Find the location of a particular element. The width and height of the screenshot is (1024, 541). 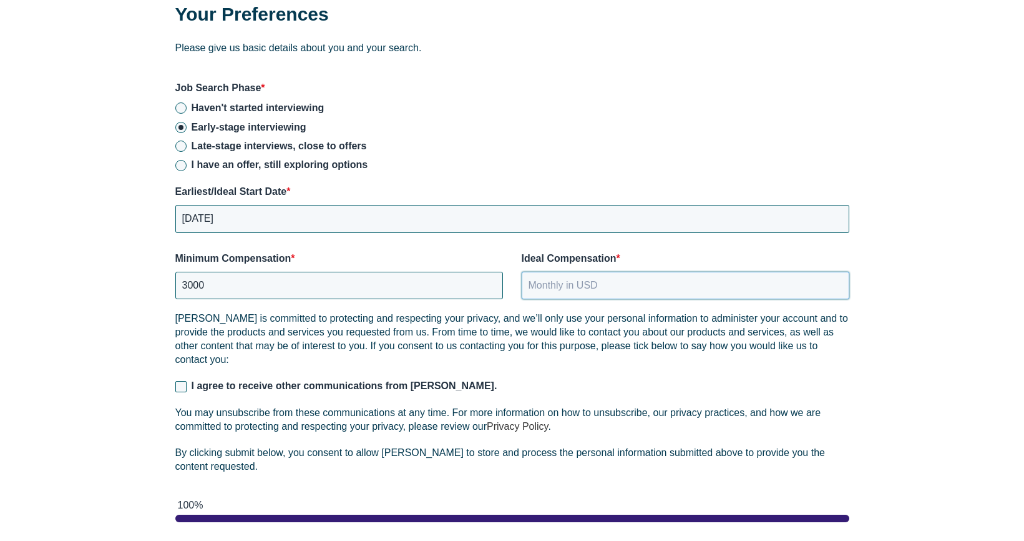

span: Ideal Compensation is located at coordinates (569, 258).